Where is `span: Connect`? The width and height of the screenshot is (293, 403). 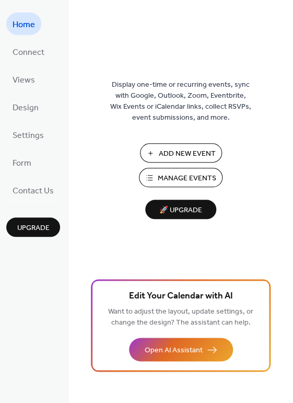 span: Connect is located at coordinates (28, 52).